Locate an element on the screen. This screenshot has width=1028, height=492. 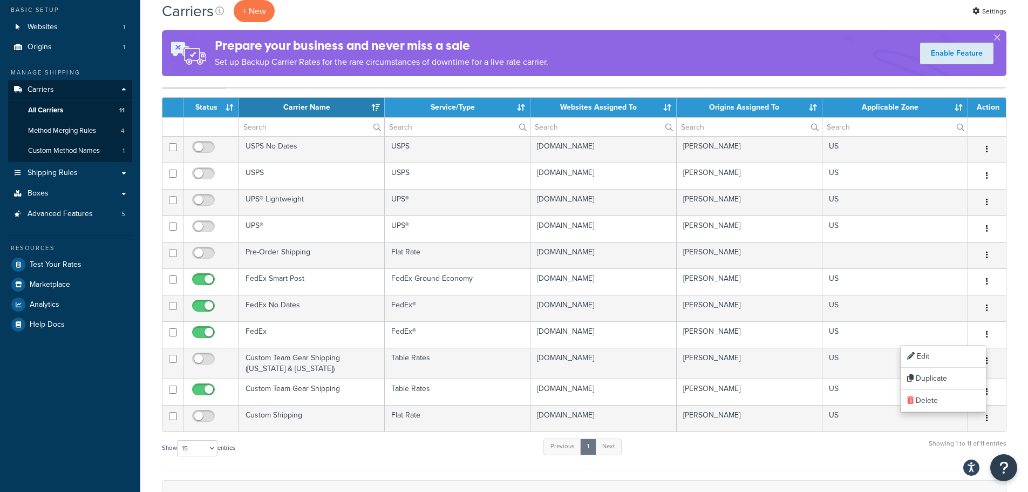
span: Analytics is located at coordinates (44, 304).